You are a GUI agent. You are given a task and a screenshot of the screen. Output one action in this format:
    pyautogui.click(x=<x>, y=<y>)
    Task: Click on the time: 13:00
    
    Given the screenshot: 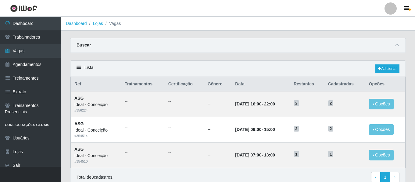 What is the action you would take?
    pyautogui.click(x=269, y=155)
    